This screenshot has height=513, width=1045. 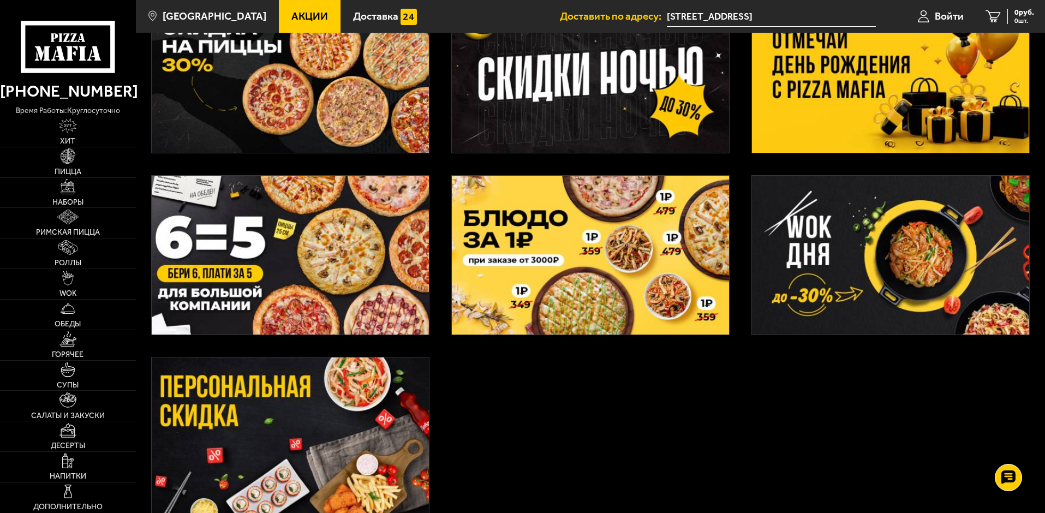 What do you see at coordinates (68, 507) in the screenshot?
I see `span: Дополнительно` at bounding box center [68, 507].